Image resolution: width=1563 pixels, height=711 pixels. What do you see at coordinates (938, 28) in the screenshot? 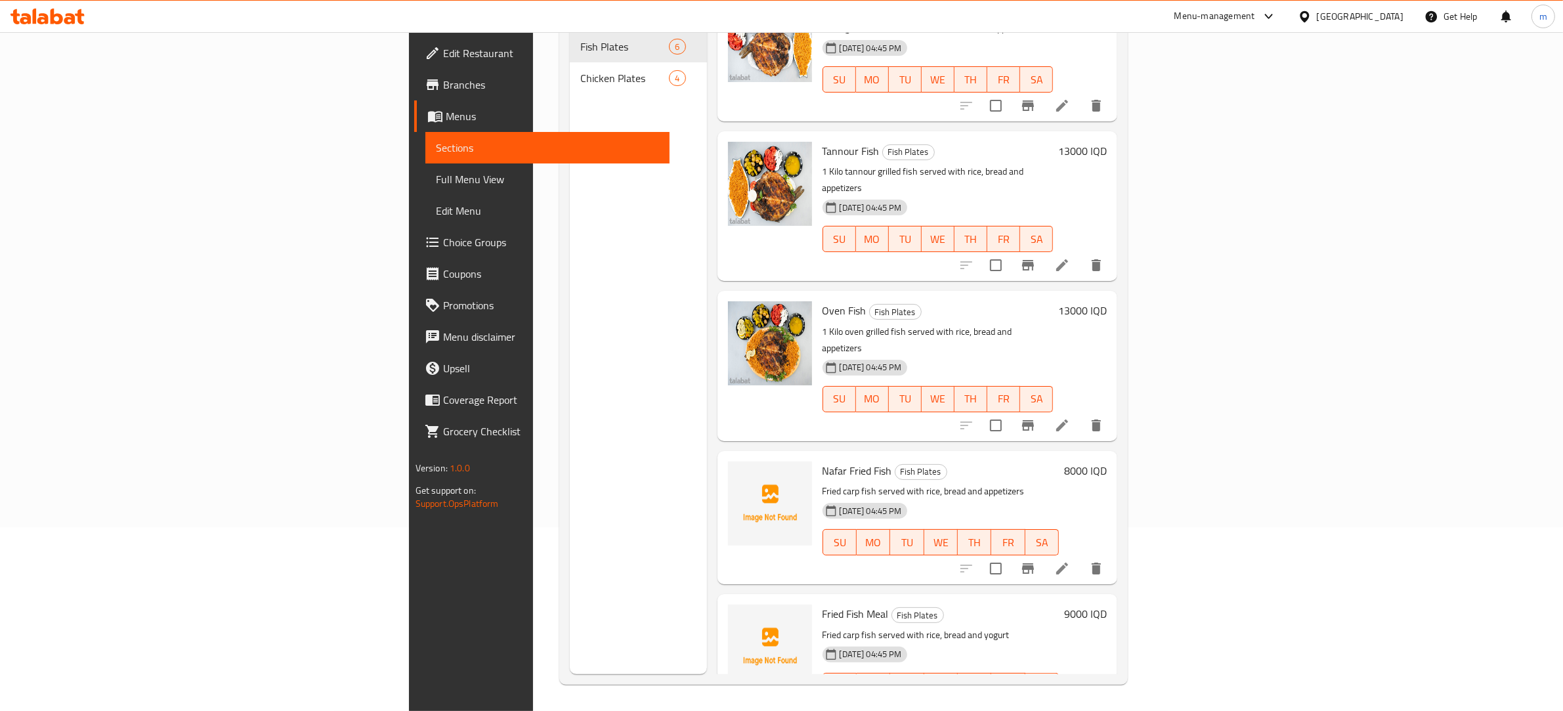
I see `p: 1 Kilo grilled fish served with rice, bread and appetizers` at bounding box center [938, 28].